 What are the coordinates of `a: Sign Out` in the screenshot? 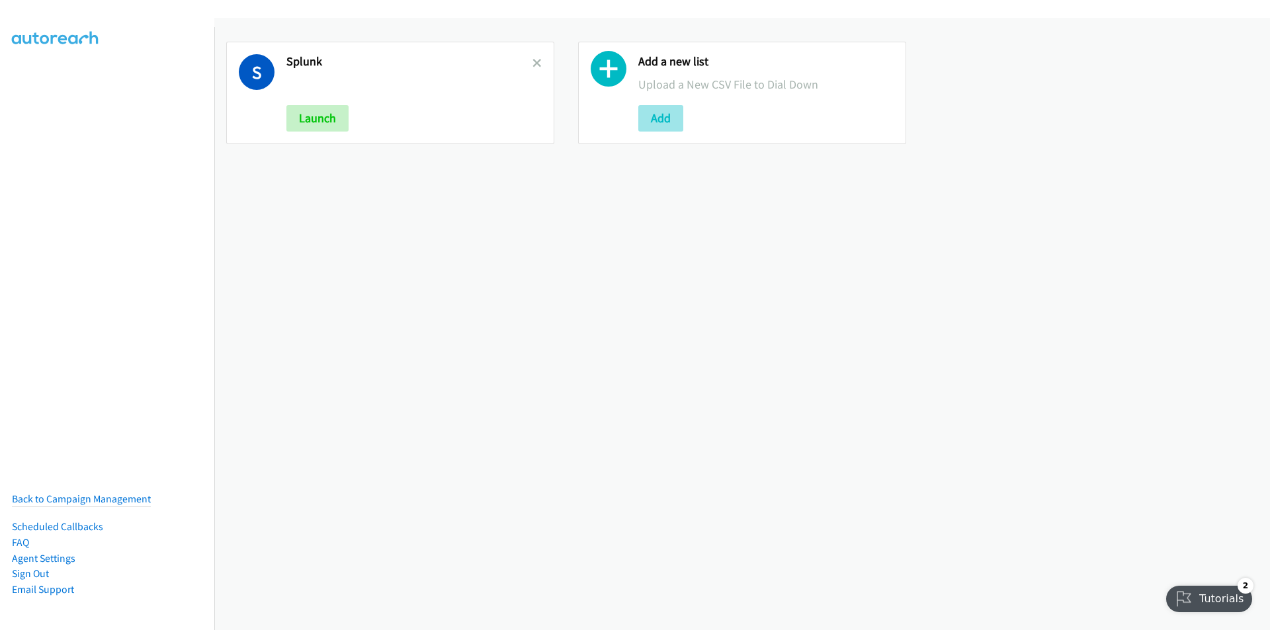 It's located at (30, 574).